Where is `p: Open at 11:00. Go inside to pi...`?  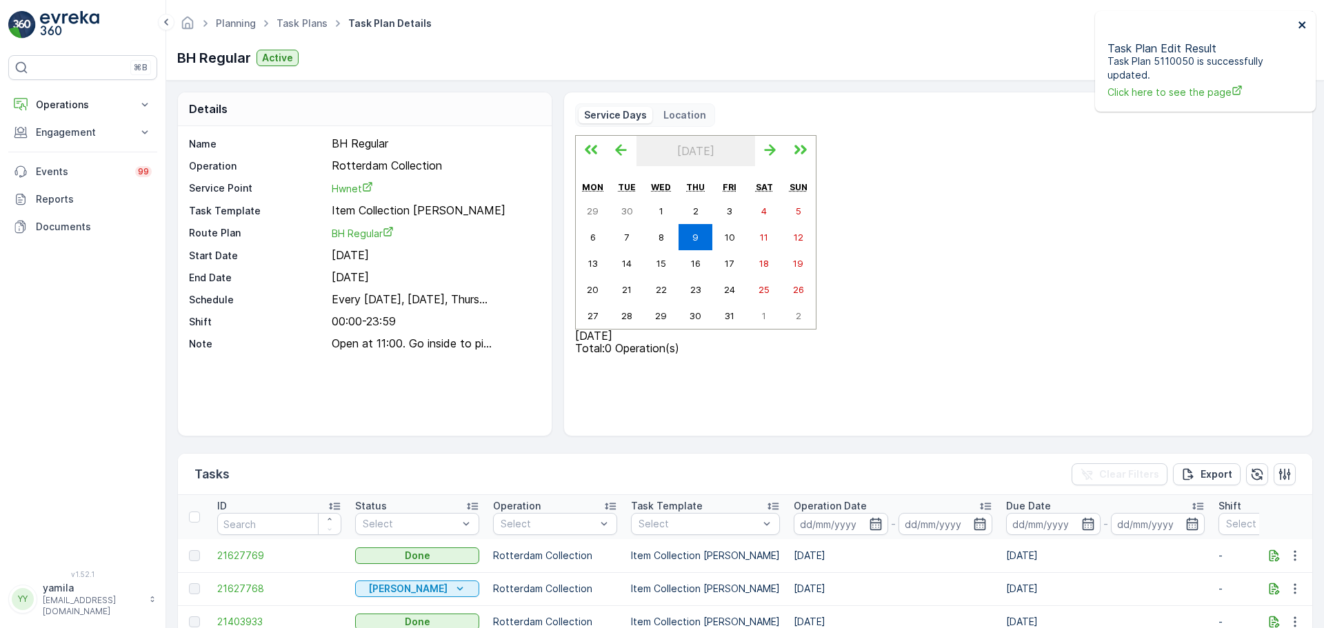 p: Open at 11:00. Go inside to pi... is located at coordinates (412, 344).